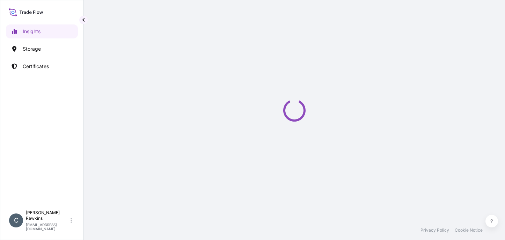 The image size is (505, 240). What do you see at coordinates (42, 66) in the screenshot?
I see `a: Certificates` at bounding box center [42, 66].